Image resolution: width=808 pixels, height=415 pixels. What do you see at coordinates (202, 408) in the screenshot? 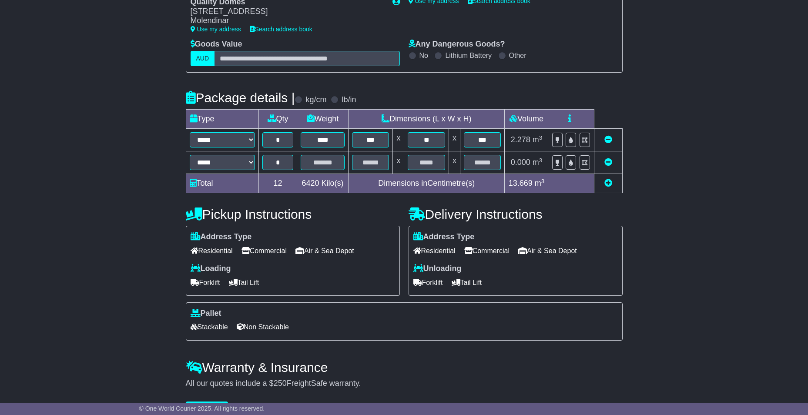
I see `span: © One World Courier 2025. All rights reserved.` at bounding box center [202, 408].